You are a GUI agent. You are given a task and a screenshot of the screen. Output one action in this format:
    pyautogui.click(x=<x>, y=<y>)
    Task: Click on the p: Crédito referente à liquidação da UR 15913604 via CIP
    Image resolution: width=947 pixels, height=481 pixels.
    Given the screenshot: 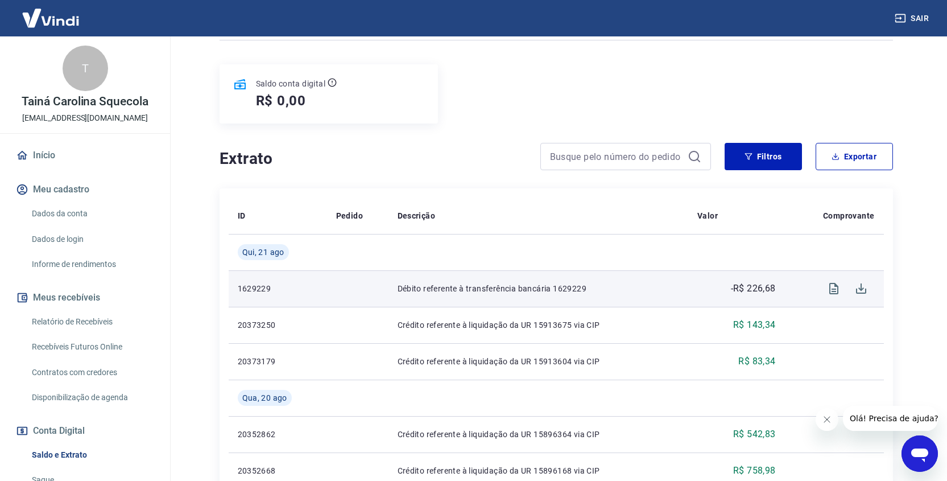 What is the action you would take?
    pyautogui.click(x=538, y=361)
    